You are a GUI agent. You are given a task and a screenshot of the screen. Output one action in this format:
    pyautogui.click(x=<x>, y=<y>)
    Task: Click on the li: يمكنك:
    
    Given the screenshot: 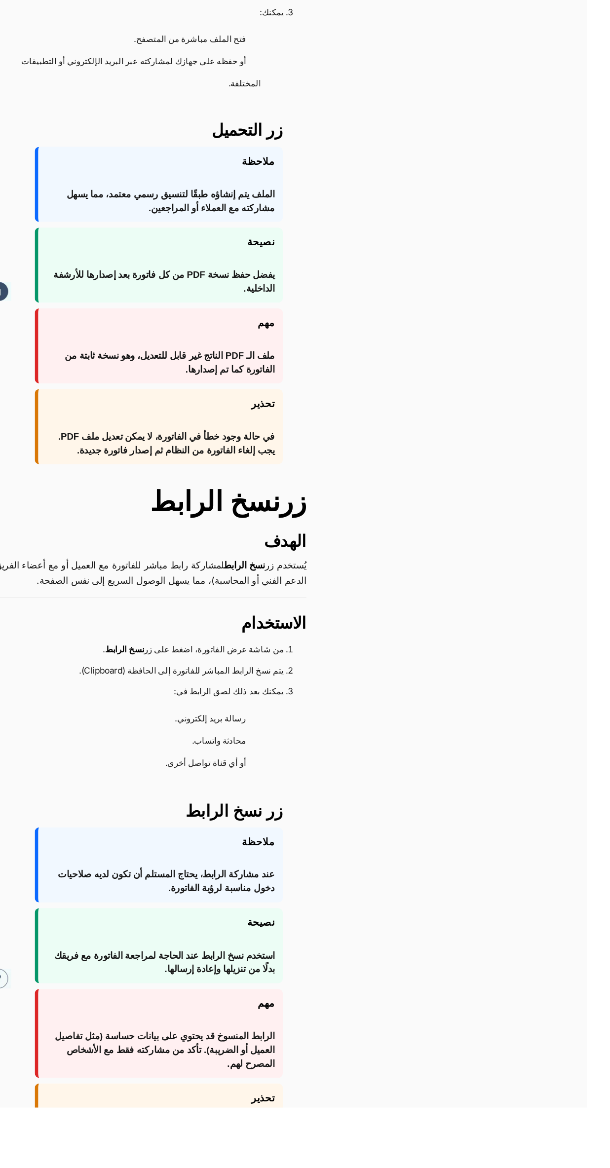 What is the action you would take?
    pyautogui.click(x=218, y=256)
    